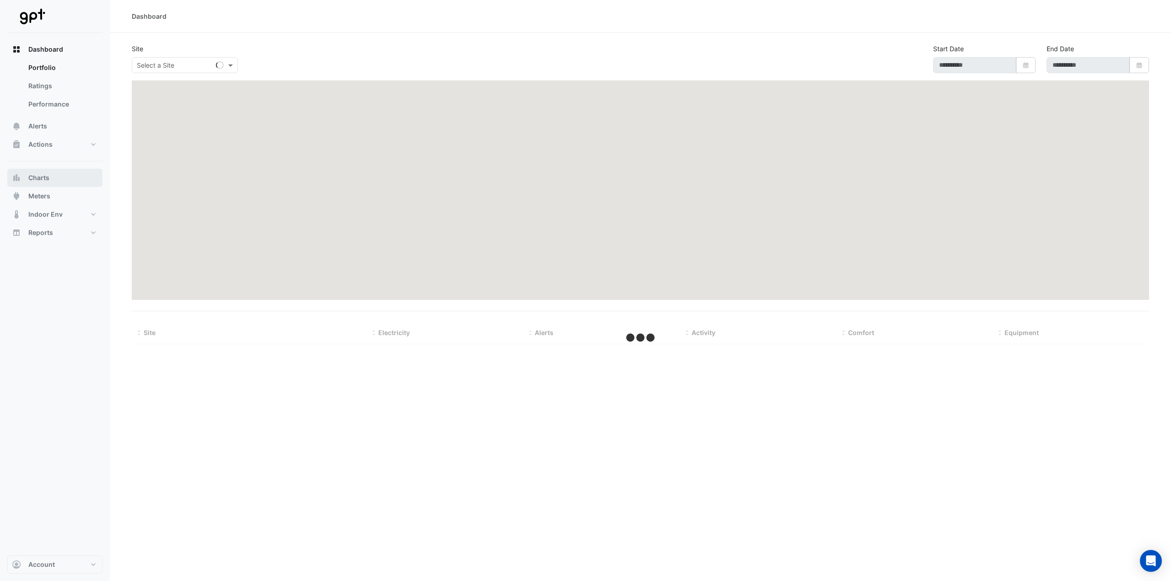 This screenshot has width=1171, height=581. What do you see at coordinates (55, 145) in the screenshot?
I see `button: Actions` at bounding box center [55, 145].